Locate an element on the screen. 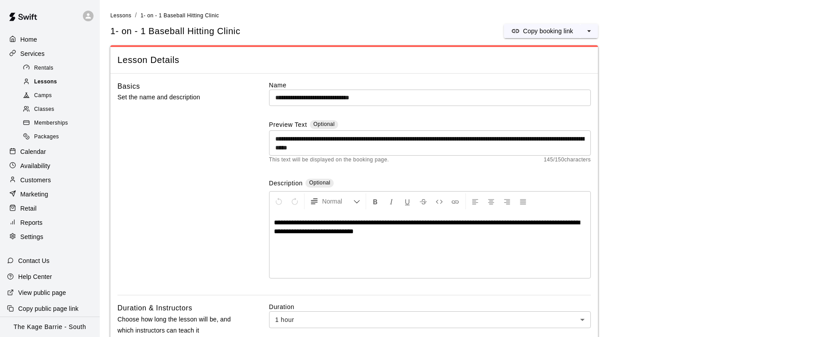 The width and height of the screenshot is (816, 337). div: Classes is located at coordinates (58, 109).